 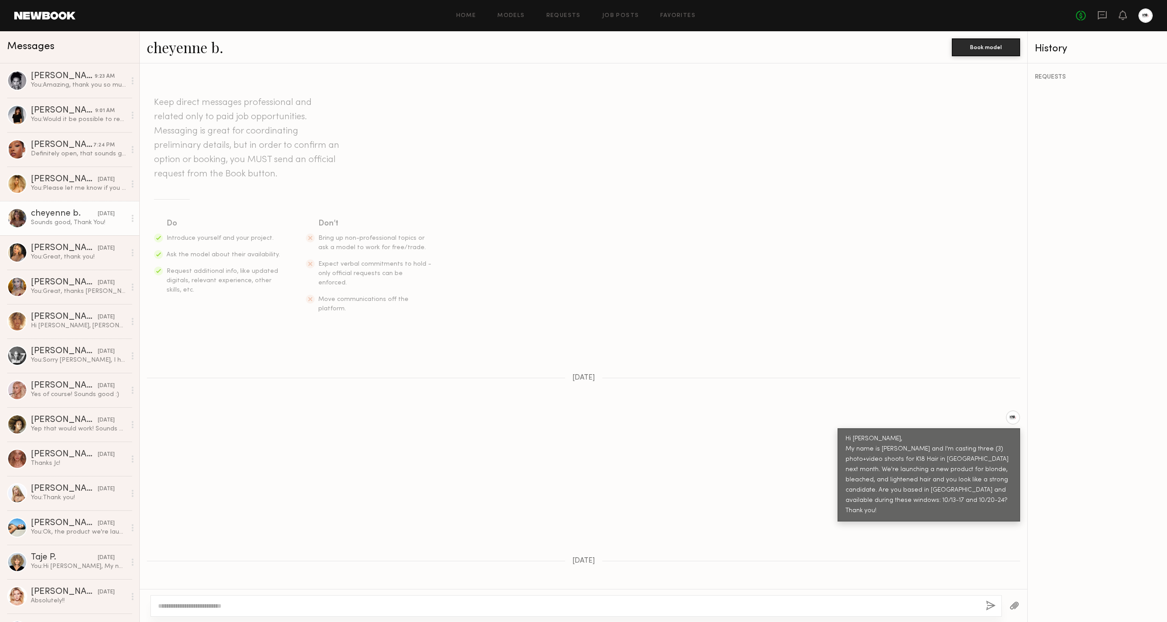 I want to click on a: Job Posts, so click(x=620, y=16).